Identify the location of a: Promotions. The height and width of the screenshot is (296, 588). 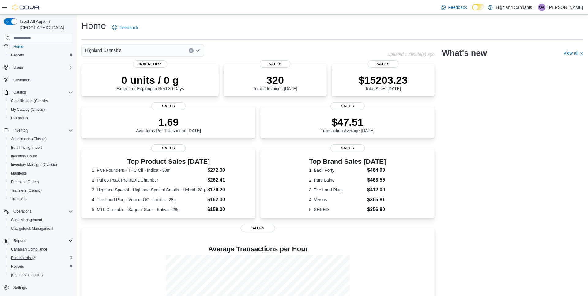
(20, 118).